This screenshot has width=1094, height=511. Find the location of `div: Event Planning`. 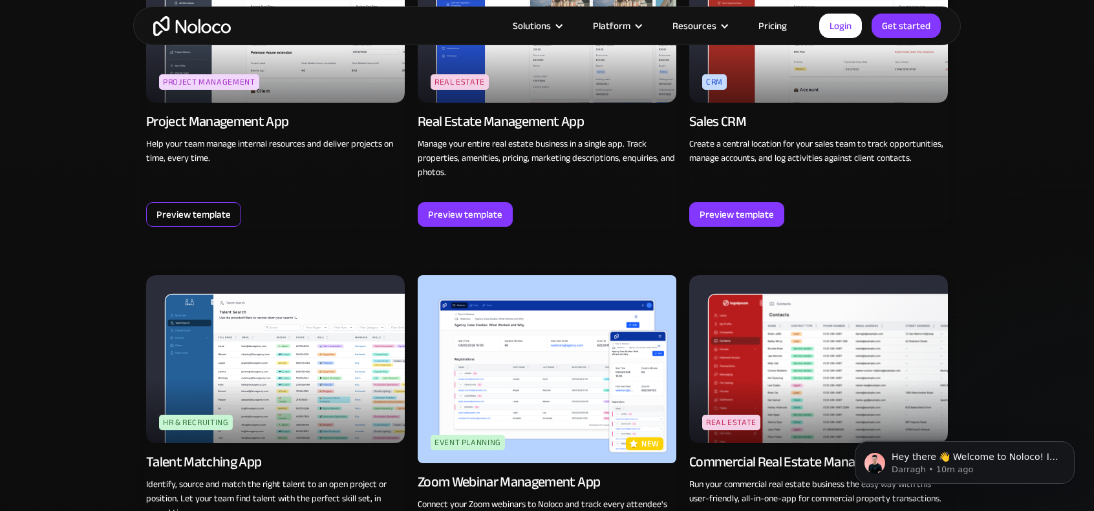

div: Event Planning is located at coordinates (467, 443).